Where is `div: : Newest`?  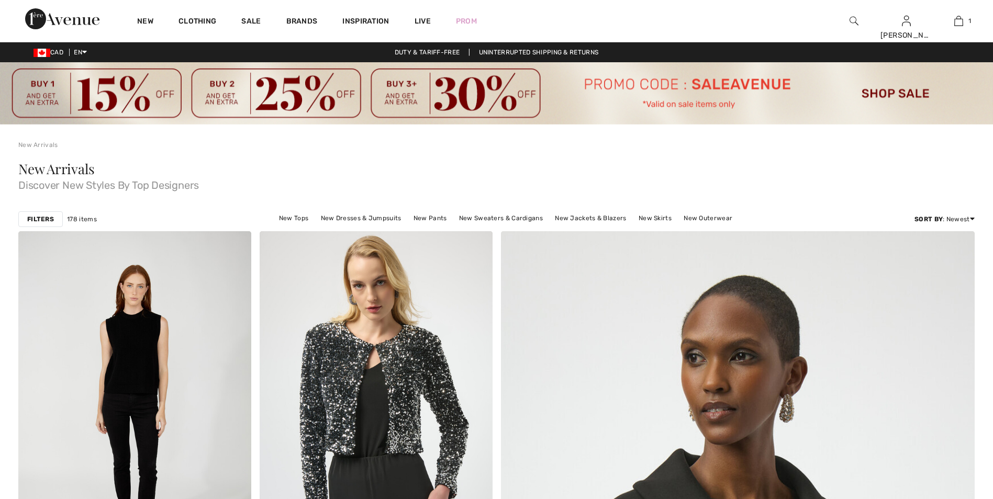
div: : Newest is located at coordinates (944, 219).